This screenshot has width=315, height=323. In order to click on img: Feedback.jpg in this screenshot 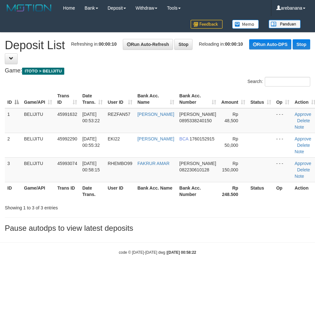, I will do `click(206, 24)`.